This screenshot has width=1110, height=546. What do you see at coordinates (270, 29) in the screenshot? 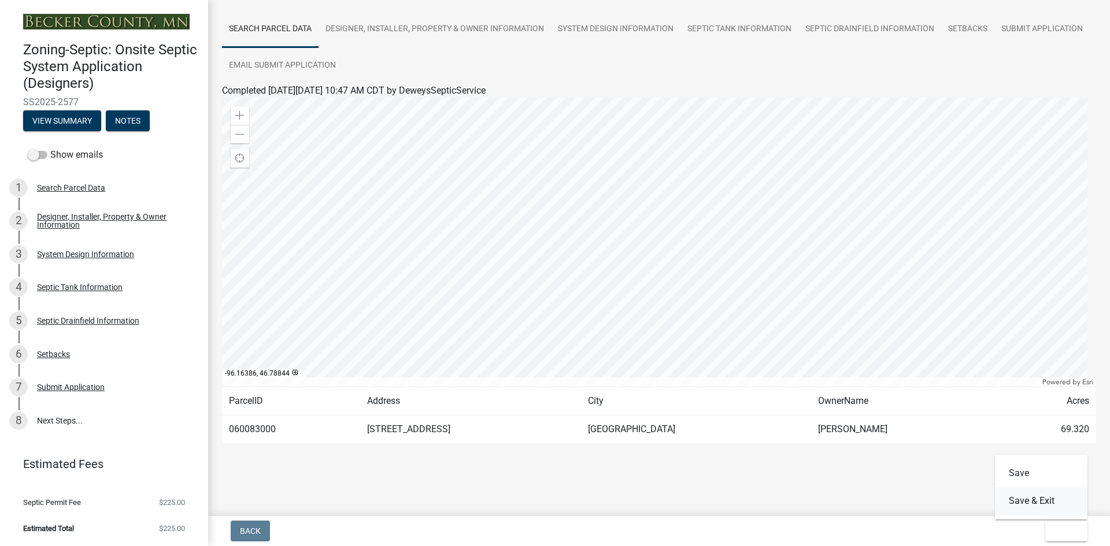
I see `a: Search Parcel Data` at bounding box center [270, 29].